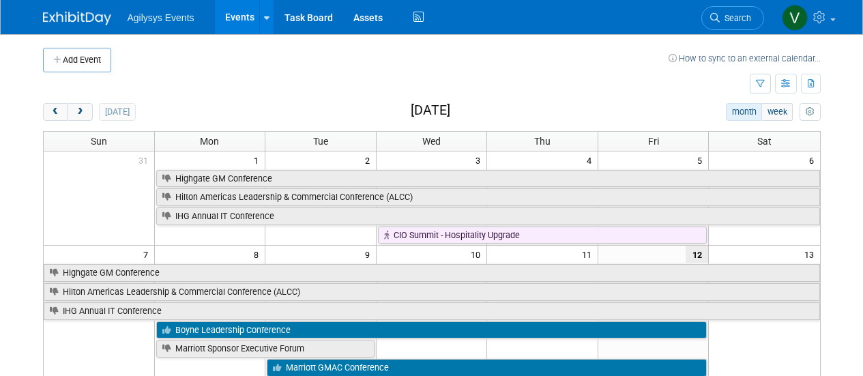 The width and height of the screenshot is (863, 376). What do you see at coordinates (148, 254) in the screenshot?
I see `span: 7` at bounding box center [148, 254].